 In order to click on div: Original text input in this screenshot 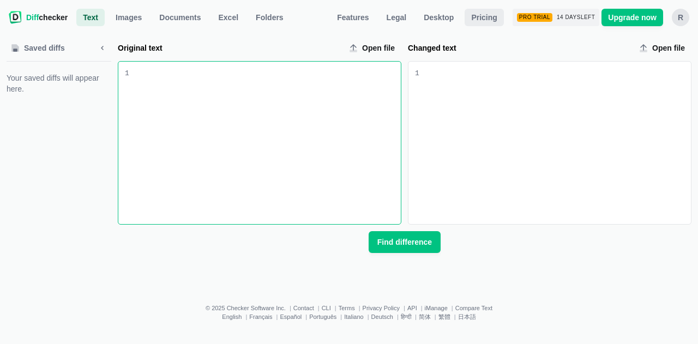, I will do `click(265, 143)`.